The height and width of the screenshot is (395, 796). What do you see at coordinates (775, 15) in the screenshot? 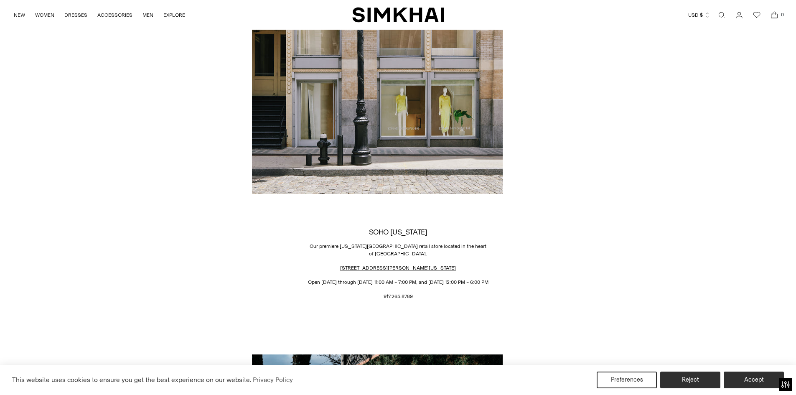
I see `a: Open cart modal` at bounding box center [775, 15].